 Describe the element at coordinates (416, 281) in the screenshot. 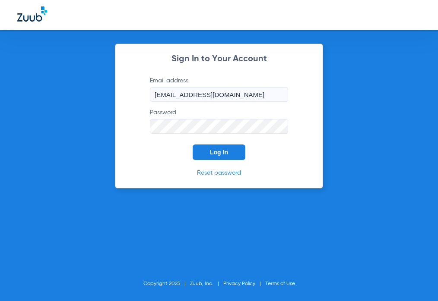

I see `div: Chat Widget` at that location.